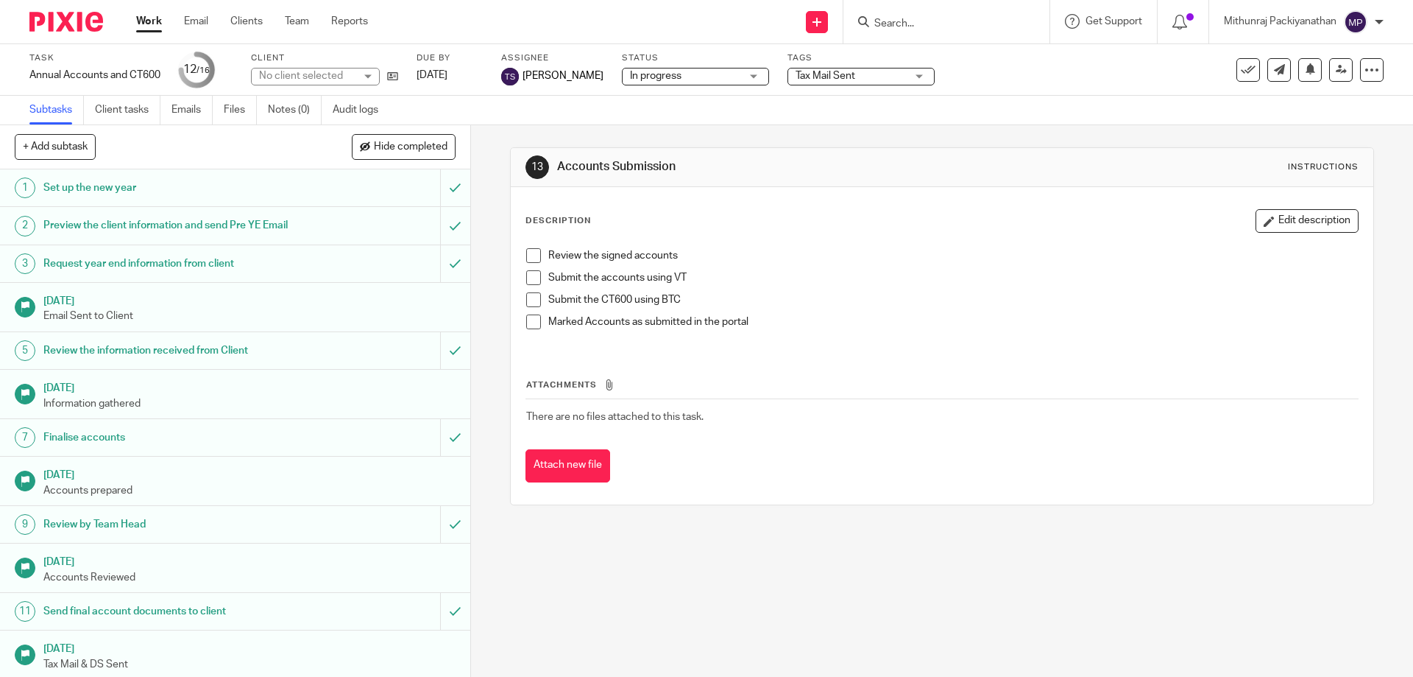 This screenshot has height=677, width=1413. What do you see at coordinates (411, 147) in the screenshot?
I see `span: Hide completed` at bounding box center [411, 147].